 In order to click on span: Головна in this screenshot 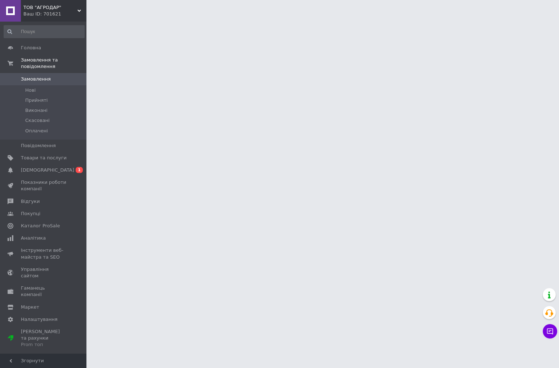, I will do `click(31, 48)`.